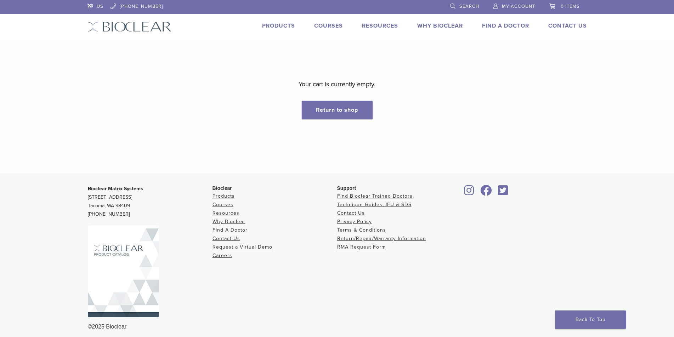  What do you see at coordinates (381, 239) in the screenshot?
I see `a: Return/Repair/Warranty Information` at bounding box center [381, 239].